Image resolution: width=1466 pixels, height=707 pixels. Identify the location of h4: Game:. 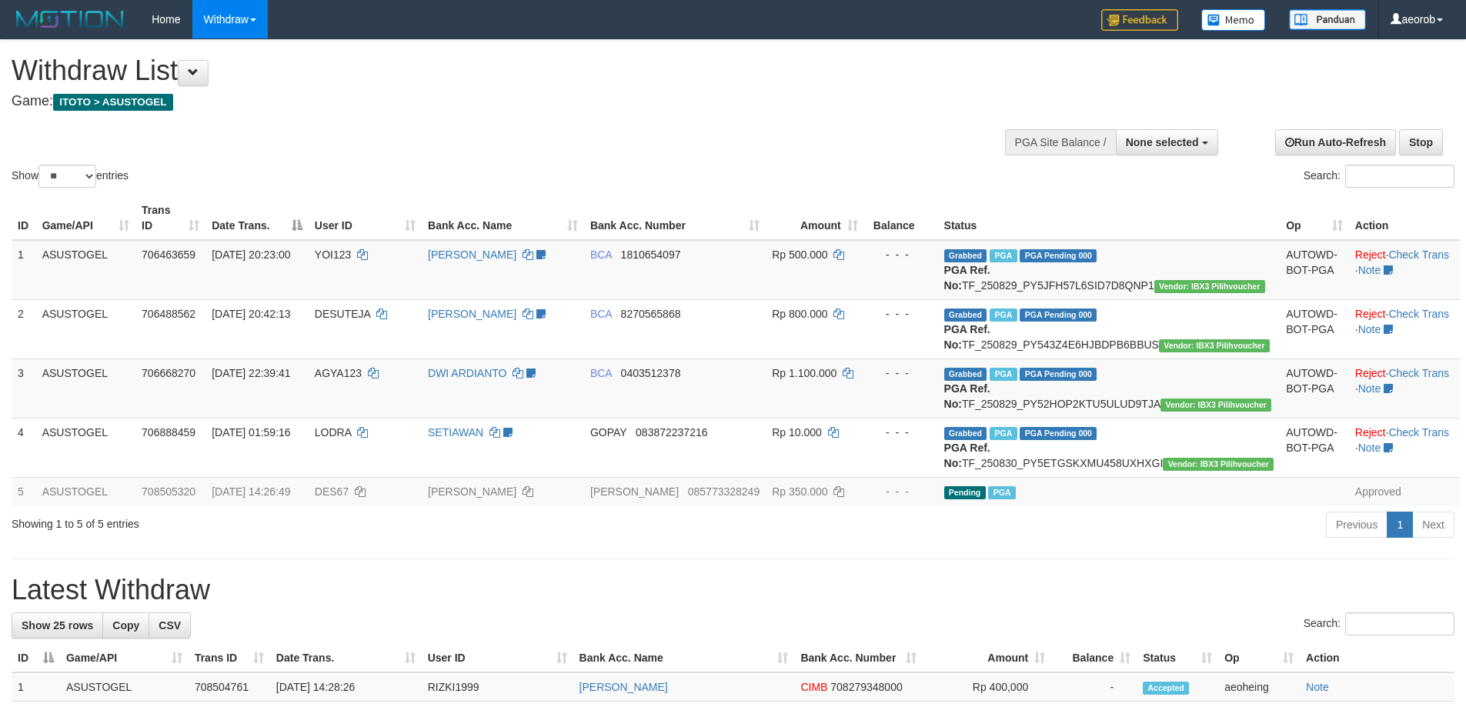
(486, 102).